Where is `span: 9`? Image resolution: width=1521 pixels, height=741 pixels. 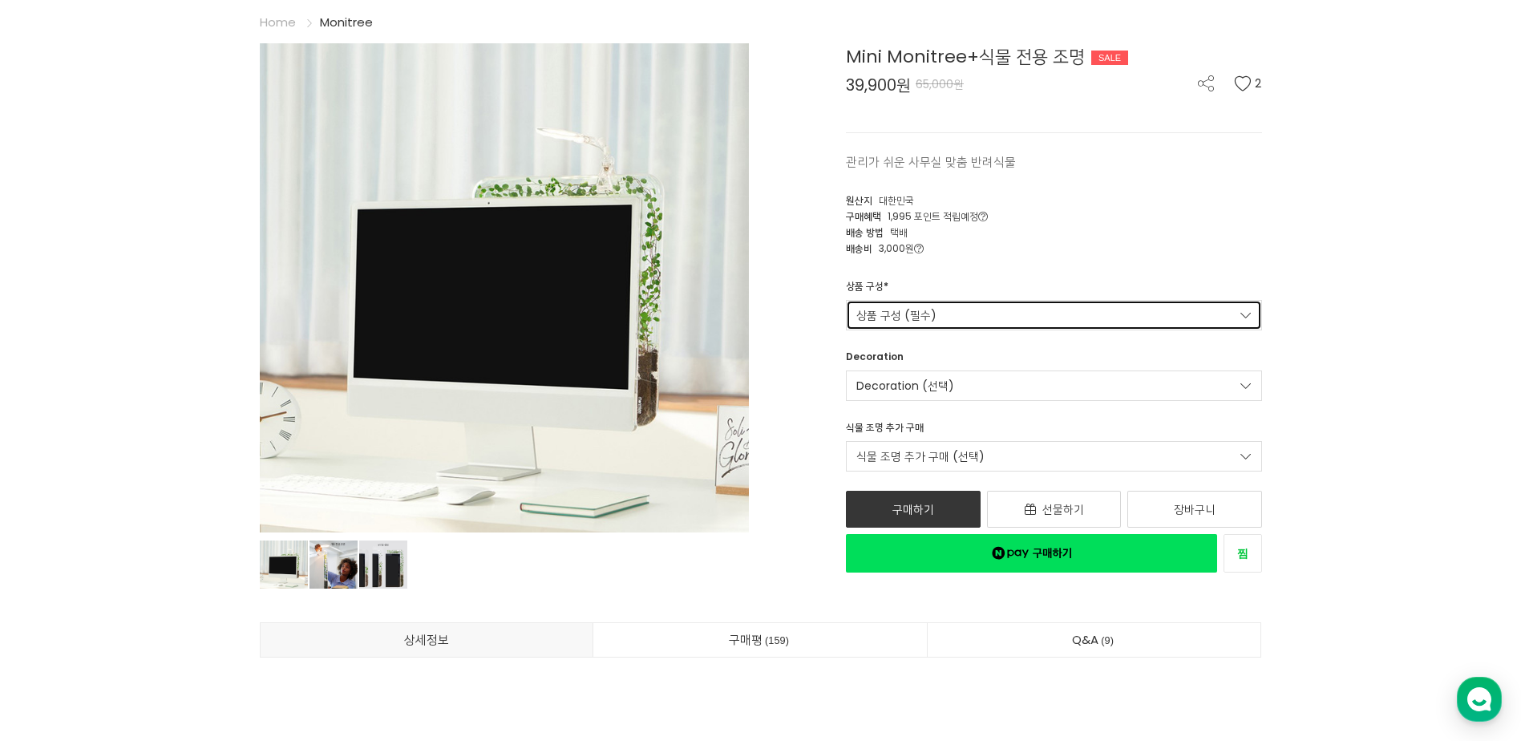 span: 9 is located at coordinates (1107, 640).